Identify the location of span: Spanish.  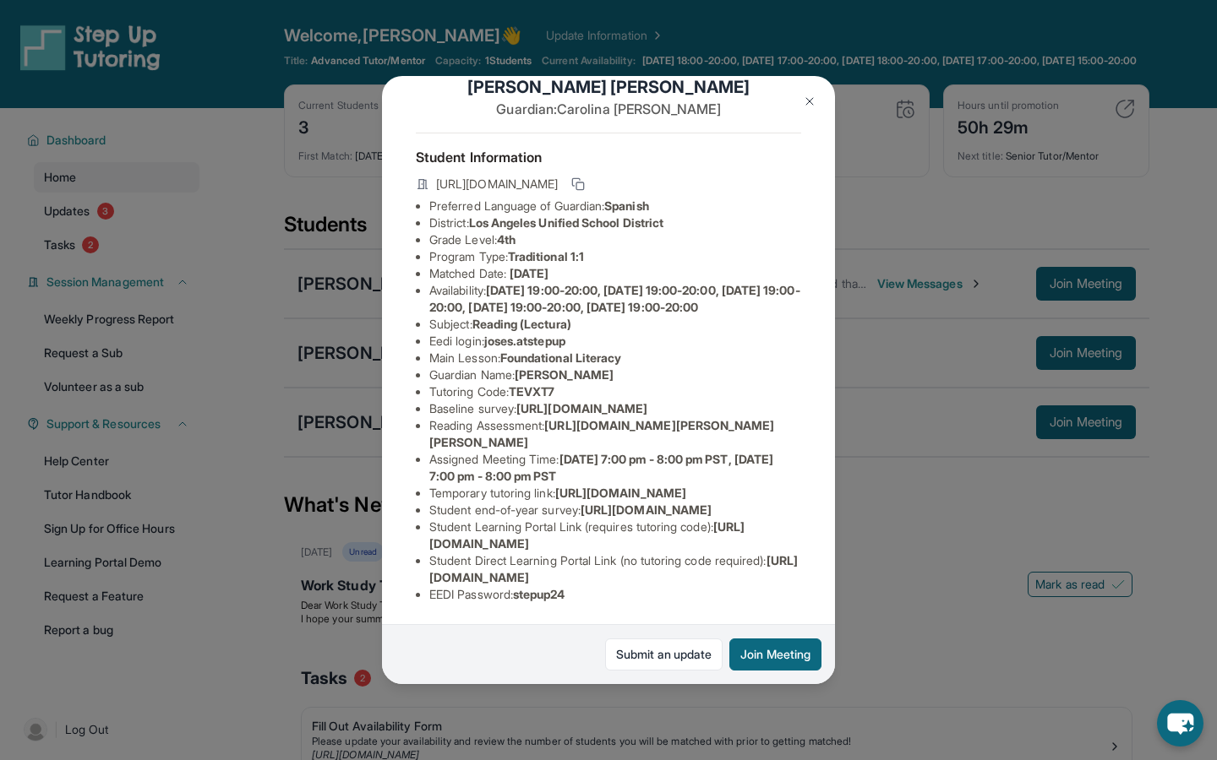
(626, 205).